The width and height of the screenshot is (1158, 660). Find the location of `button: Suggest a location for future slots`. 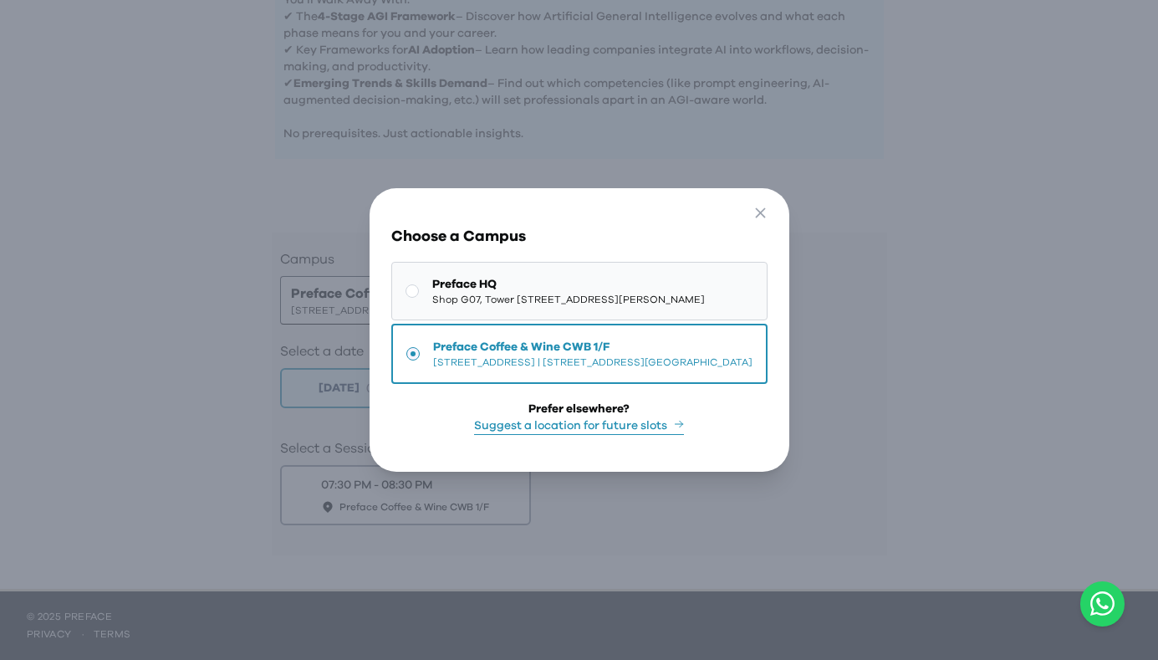

button: Suggest a location for future slots is located at coordinates (579, 426).